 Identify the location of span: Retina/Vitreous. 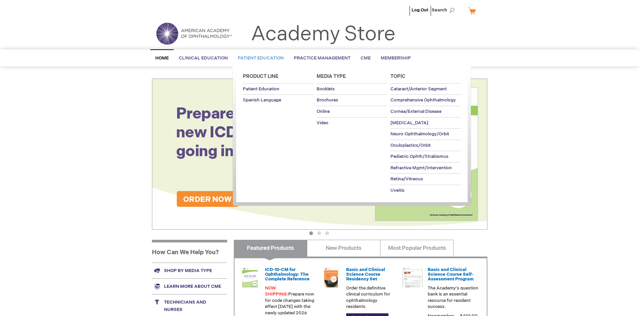
(407, 179).